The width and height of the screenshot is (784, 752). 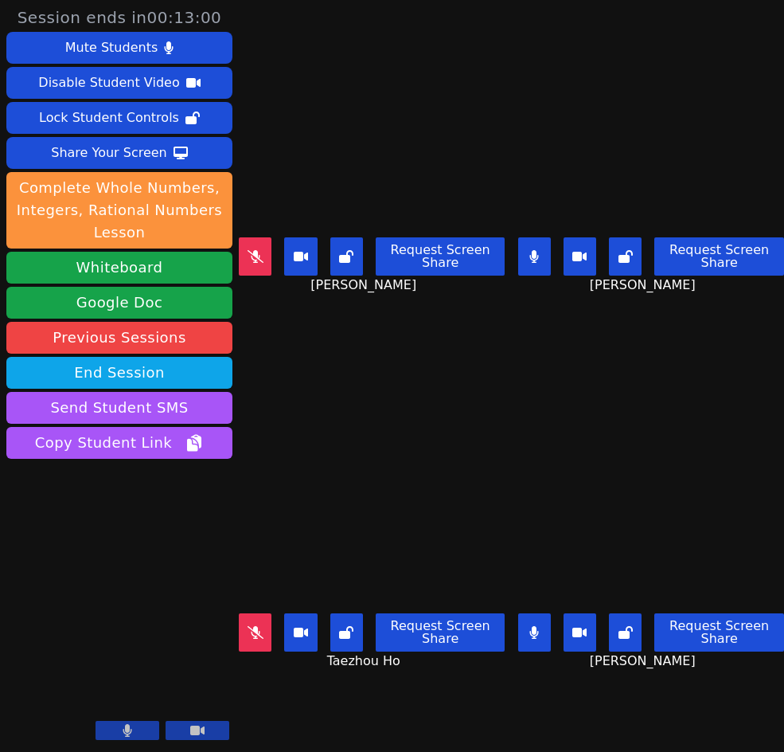 I want to click on a: Previous Sessions, so click(x=119, y=338).